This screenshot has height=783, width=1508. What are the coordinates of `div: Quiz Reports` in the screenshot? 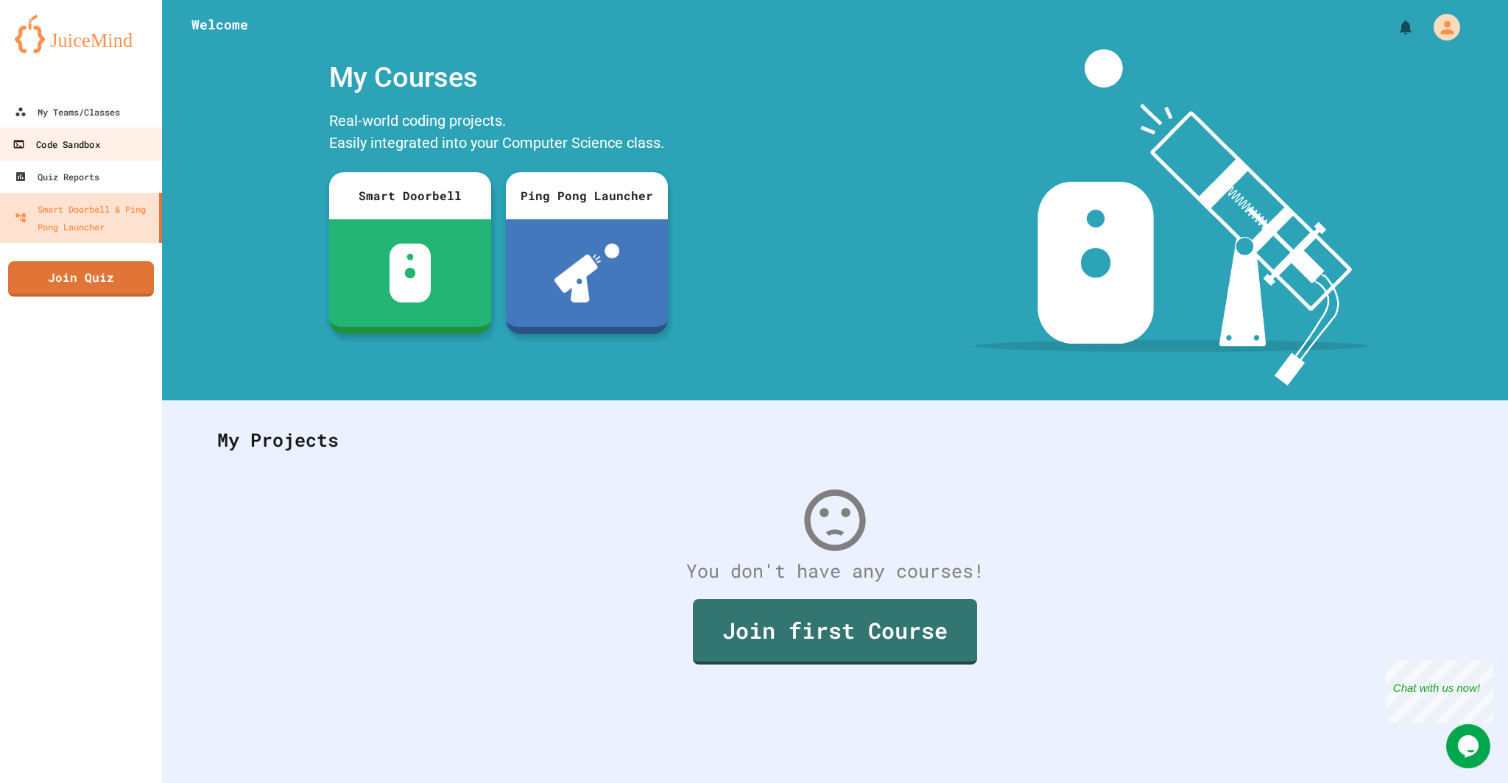 It's located at (57, 177).